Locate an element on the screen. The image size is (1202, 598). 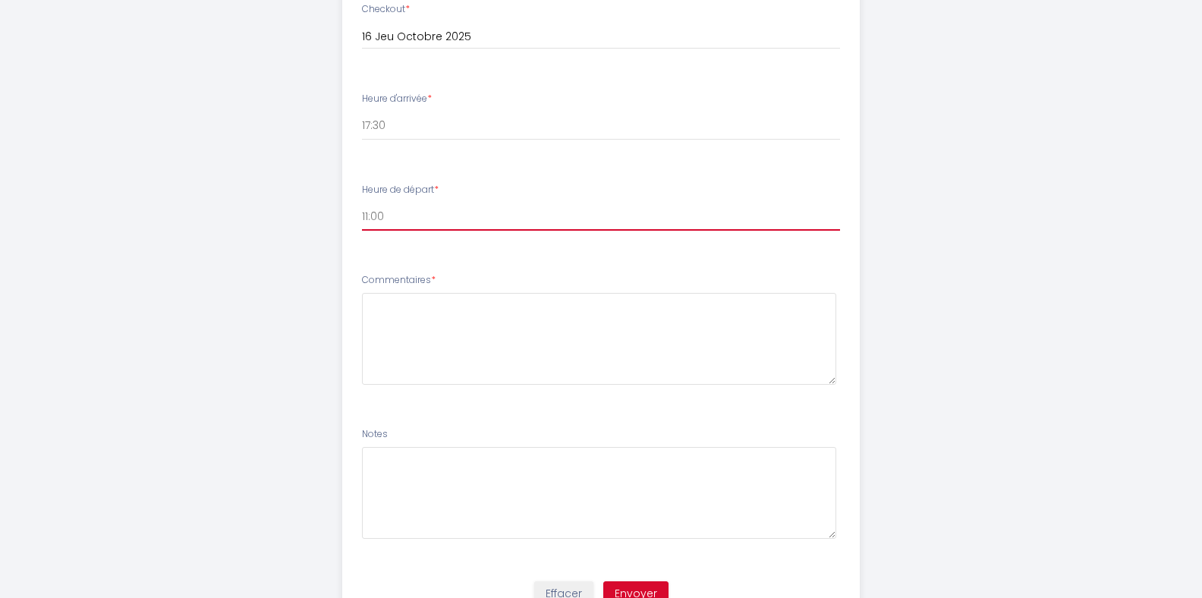
label: Heure d'arrivée is located at coordinates (397, 99).